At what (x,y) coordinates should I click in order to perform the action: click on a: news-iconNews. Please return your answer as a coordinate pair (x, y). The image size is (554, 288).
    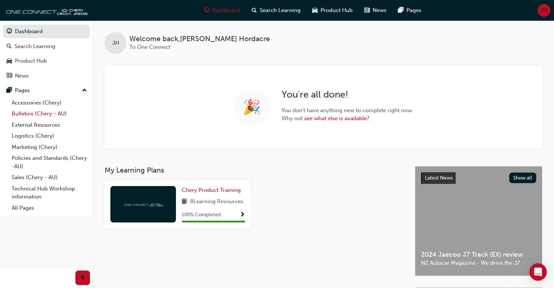
    Looking at the image, I should click on (375, 10).